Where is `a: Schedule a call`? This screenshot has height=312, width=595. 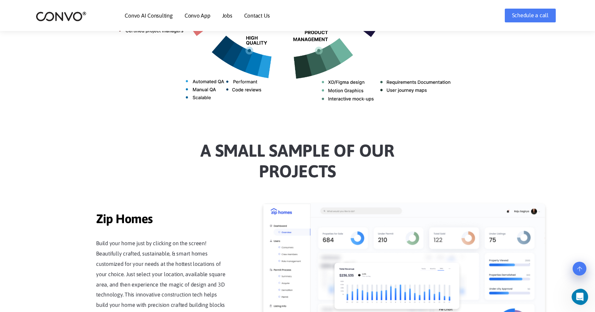 a: Schedule a call is located at coordinates (530, 15).